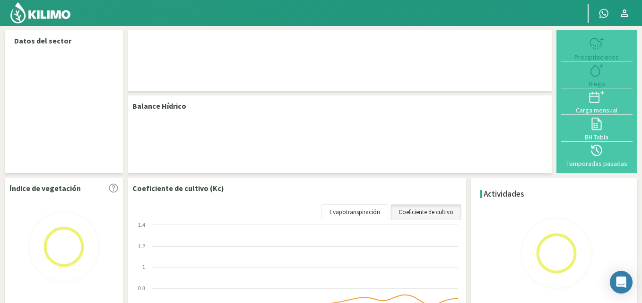  I want to click on button: Precipitaciones, so click(597, 48).